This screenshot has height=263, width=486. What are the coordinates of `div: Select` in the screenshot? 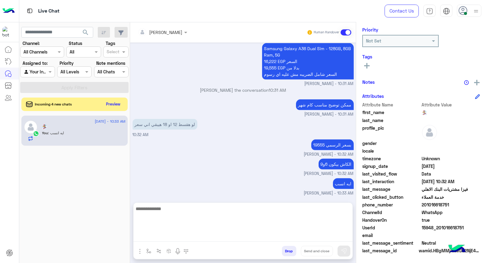 It's located at (112, 52).